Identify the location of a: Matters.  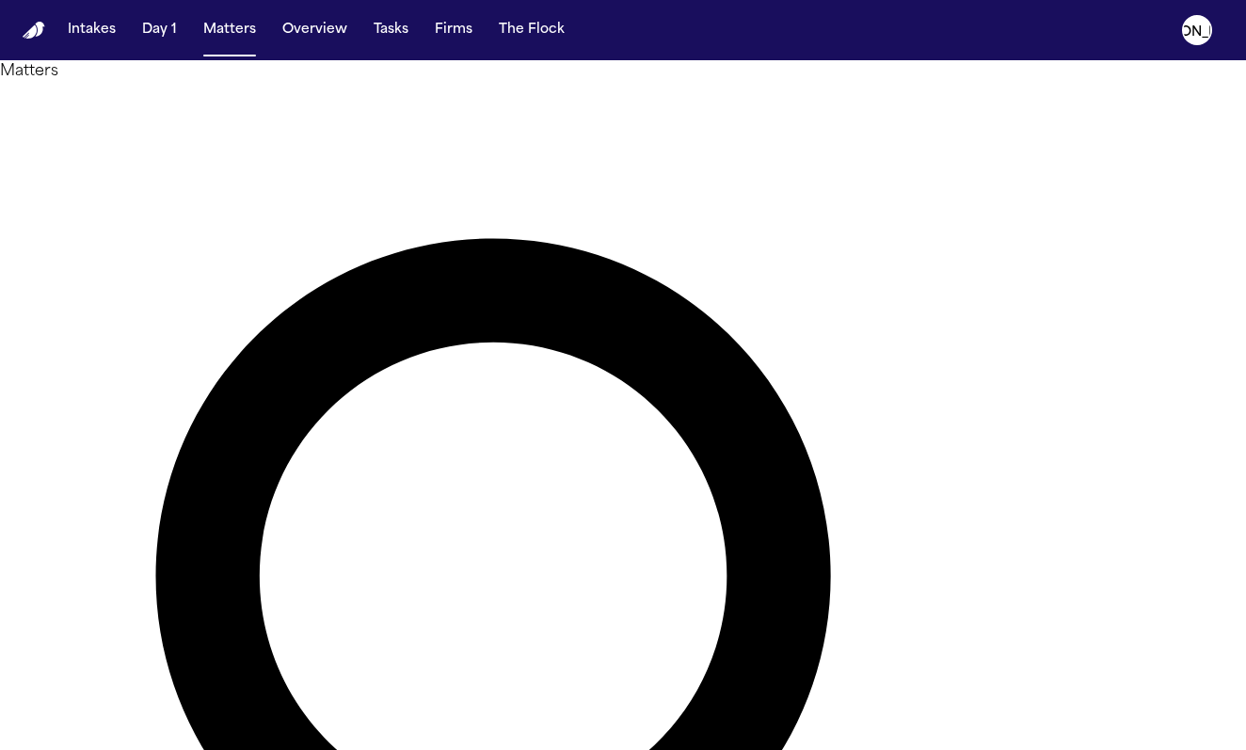
(230, 30).